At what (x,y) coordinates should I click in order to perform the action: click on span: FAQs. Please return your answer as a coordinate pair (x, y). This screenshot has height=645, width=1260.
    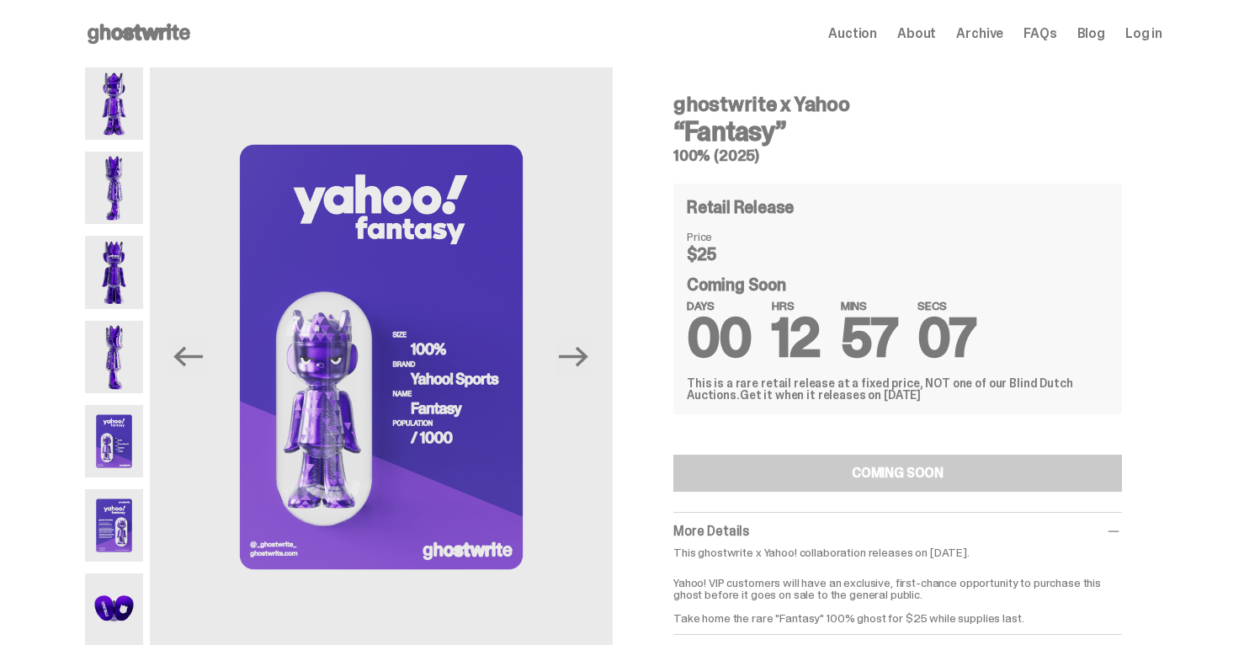
    Looking at the image, I should click on (1039, 34).